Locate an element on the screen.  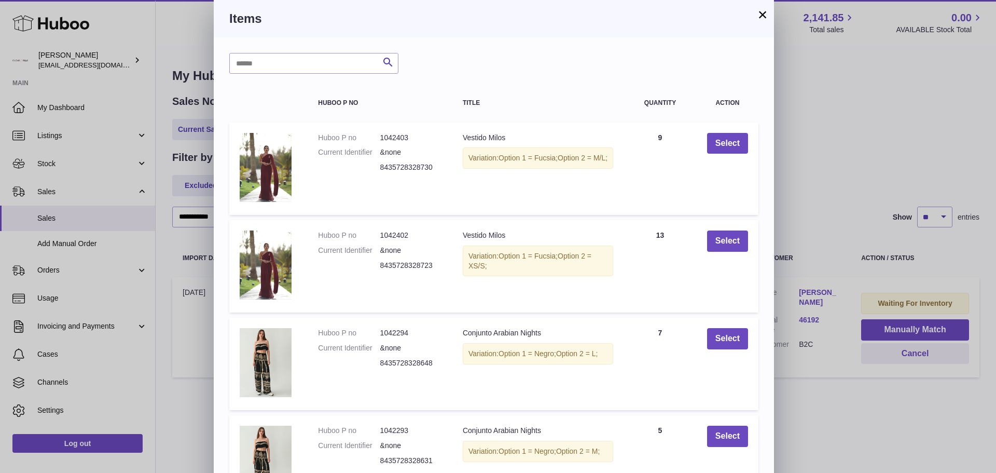
td: 13 is located at coordinates (660, 266).